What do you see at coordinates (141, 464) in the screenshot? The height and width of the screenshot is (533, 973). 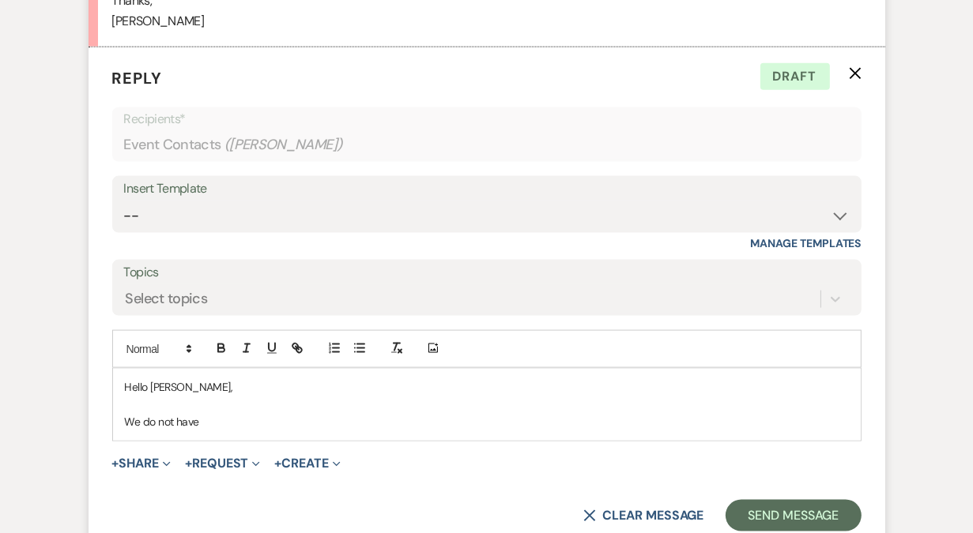 I see `button: Share` at bounding box center [141, 464].